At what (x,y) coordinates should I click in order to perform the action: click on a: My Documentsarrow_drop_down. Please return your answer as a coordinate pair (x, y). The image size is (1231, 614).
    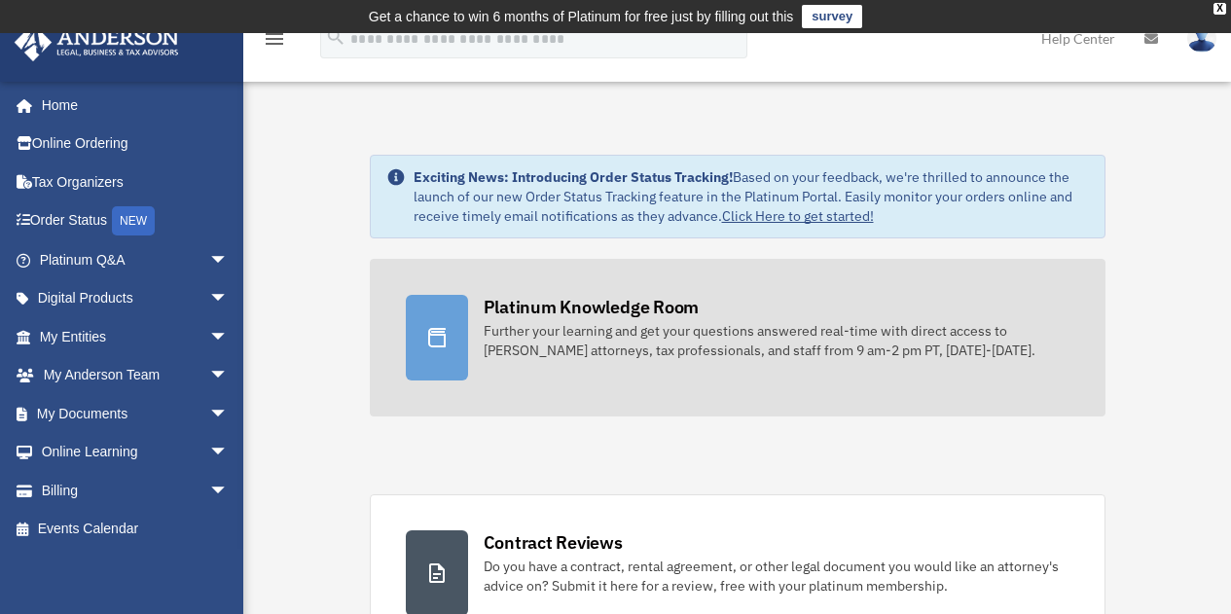
    Looking at the image, I should click on (135, 414).